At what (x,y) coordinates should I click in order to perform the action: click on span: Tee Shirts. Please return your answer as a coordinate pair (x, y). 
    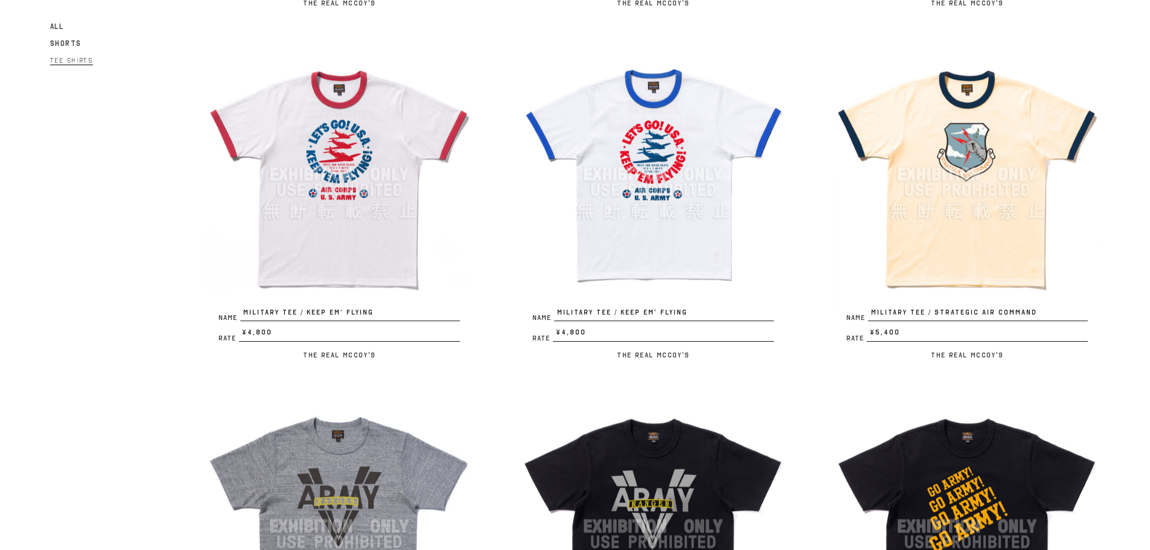
    Looking at the image, I should click on (71, 60).